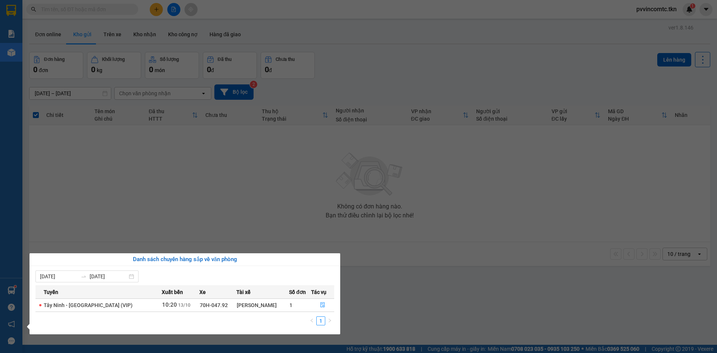 The width and height of the screenshot is (717, 353). What do you see at coordinates (312, 321) in the screenshot?
I see `button: left` at bounding box center [312, 321].